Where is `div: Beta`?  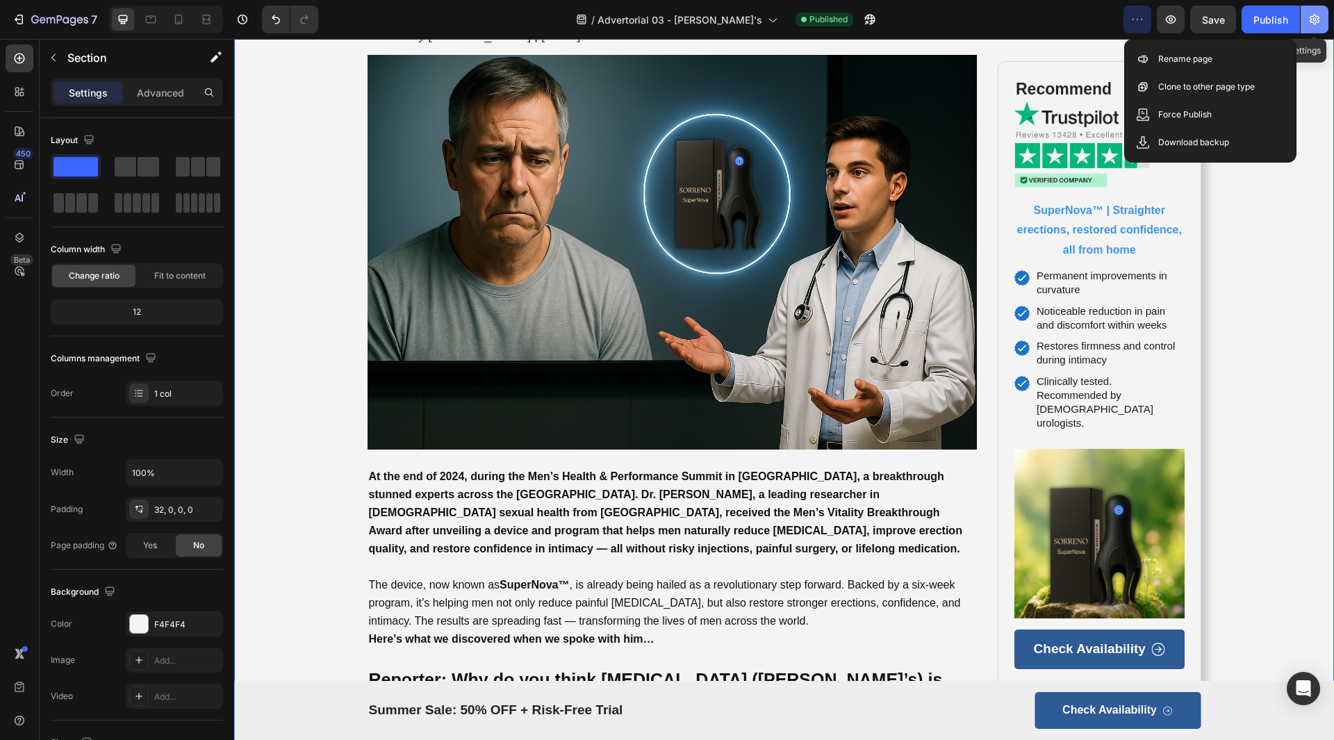
div: Beta is located at coordinates (22, 260).